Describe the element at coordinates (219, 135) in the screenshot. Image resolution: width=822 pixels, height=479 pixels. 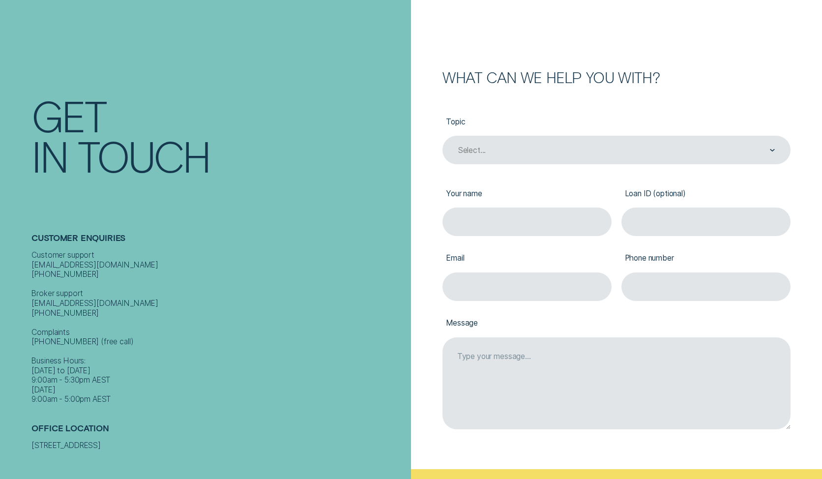
I see `h1: Get In Touch` at that location.